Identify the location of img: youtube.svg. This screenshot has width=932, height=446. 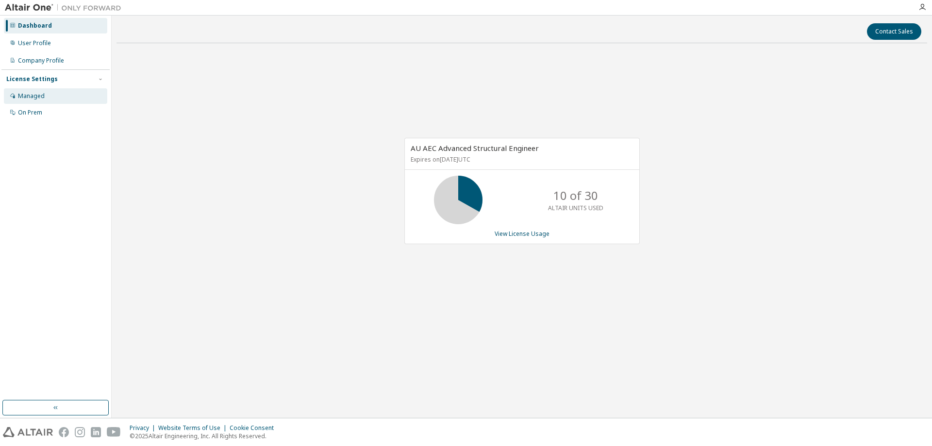
(114, 432).